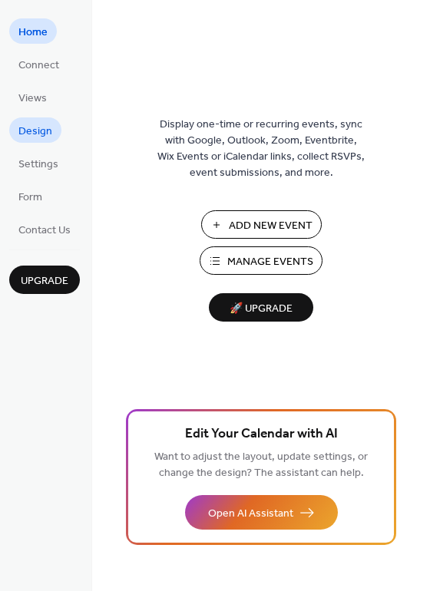  What do you see at coordinates (261, 149) in the screenshot?
I see `span: Display one-time or recurring events, sync with Google, Outlook, Zoom, Eventbrite, Wix Events or ...` at bounding box center [261, 149].